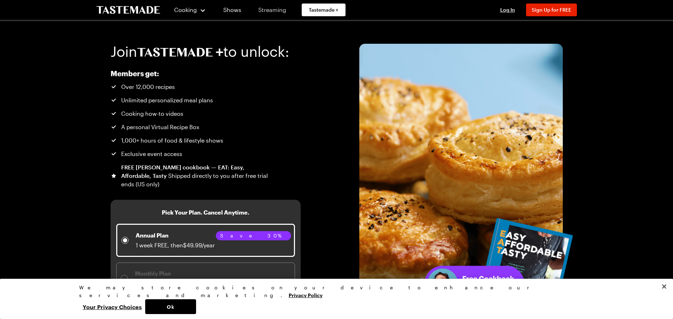 The image size is (673, 319). What do you see at coordinates (508, 10) in the screenshot?
I see `button: Log In` at bounding box center [508, 10].